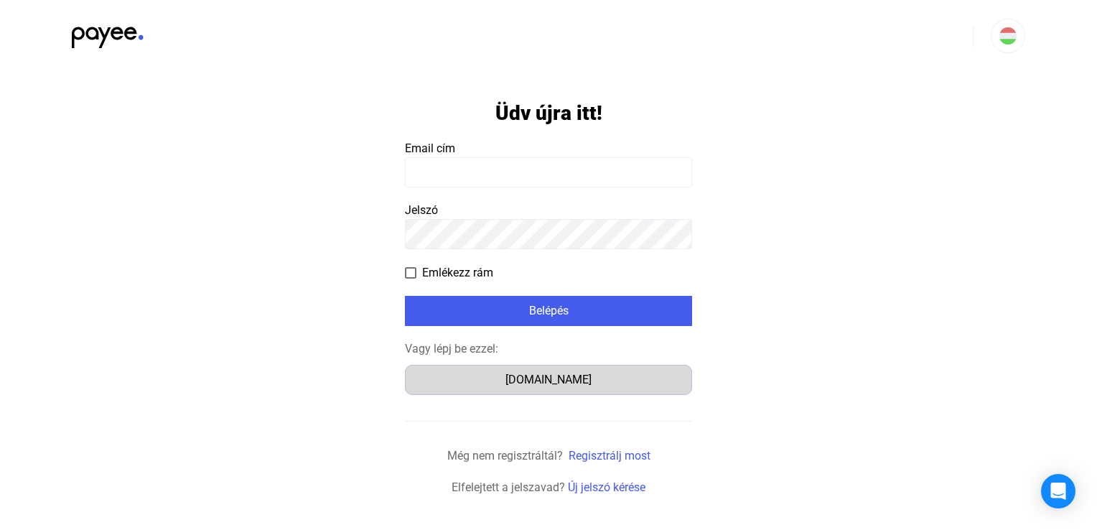 Image resolution: width=1097 pixels, height=530 pixels. Describe the element at coordinates (1008, 36) in the screenshot. I see `button: HU` at that location.